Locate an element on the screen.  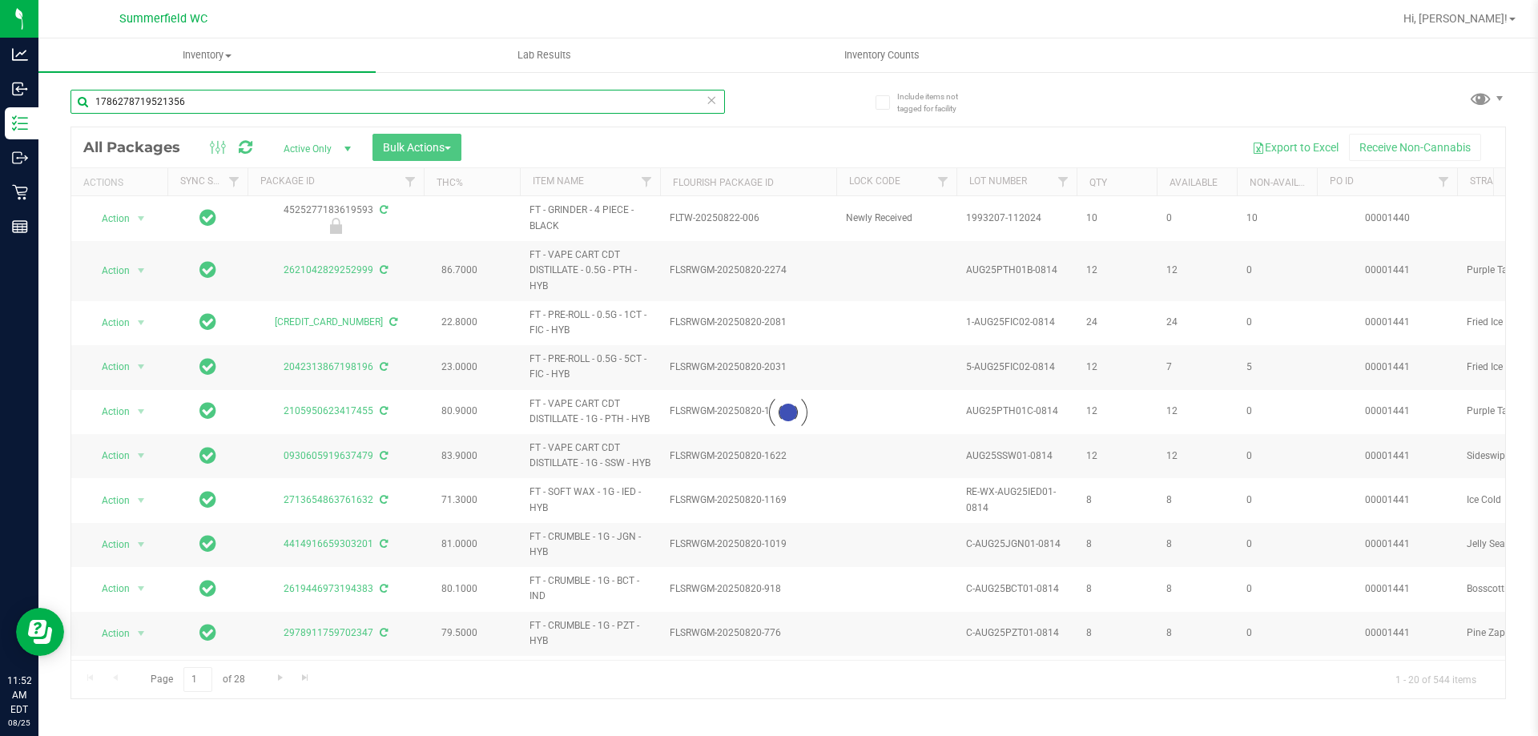
span: Inventory Counts is located at coordinates (882, 55).